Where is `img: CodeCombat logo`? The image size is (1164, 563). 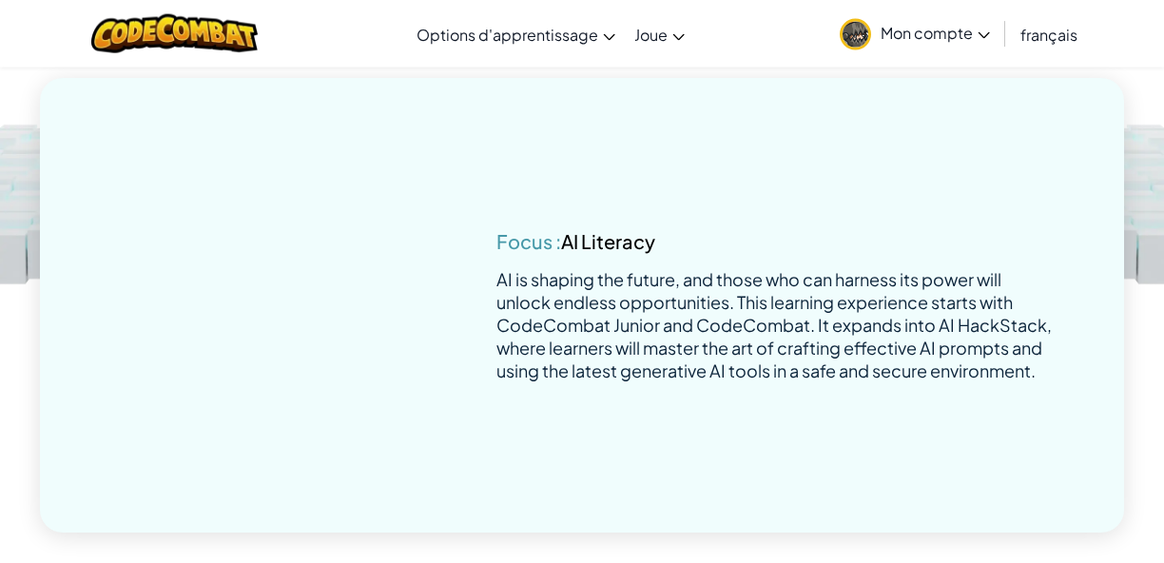
img: CodeCombat logo is located at coordinates (174, 33).